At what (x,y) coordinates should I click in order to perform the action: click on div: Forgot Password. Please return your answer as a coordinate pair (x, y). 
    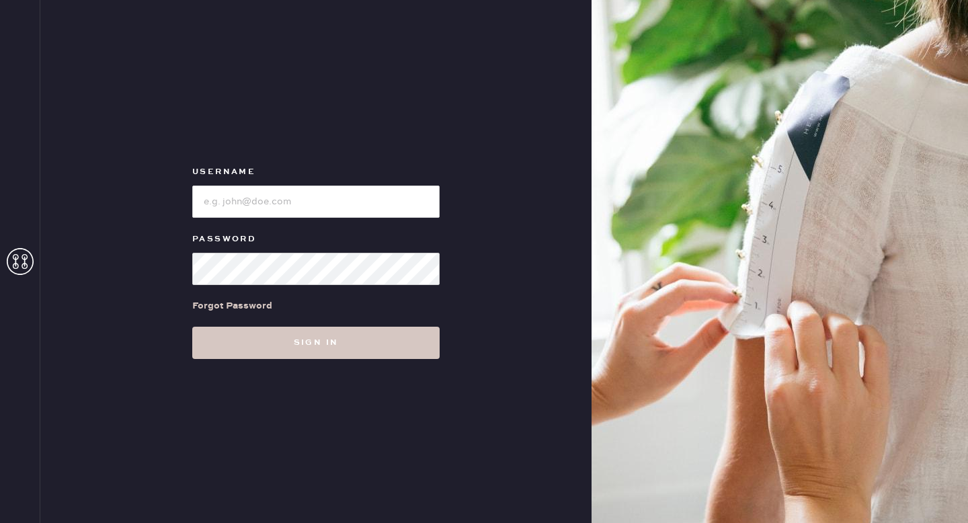
    Looking at the image, I should click on (232, 306).